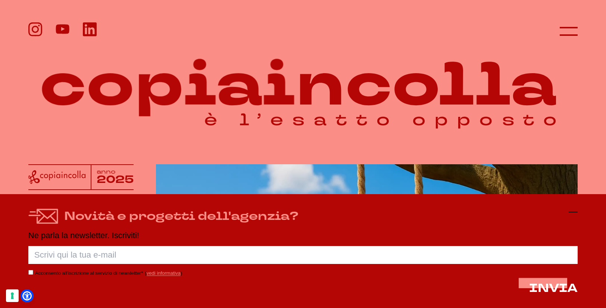 The height and width of the screenshot is (308, 606). I want to click on tspan: 2025, so click(115, 180).